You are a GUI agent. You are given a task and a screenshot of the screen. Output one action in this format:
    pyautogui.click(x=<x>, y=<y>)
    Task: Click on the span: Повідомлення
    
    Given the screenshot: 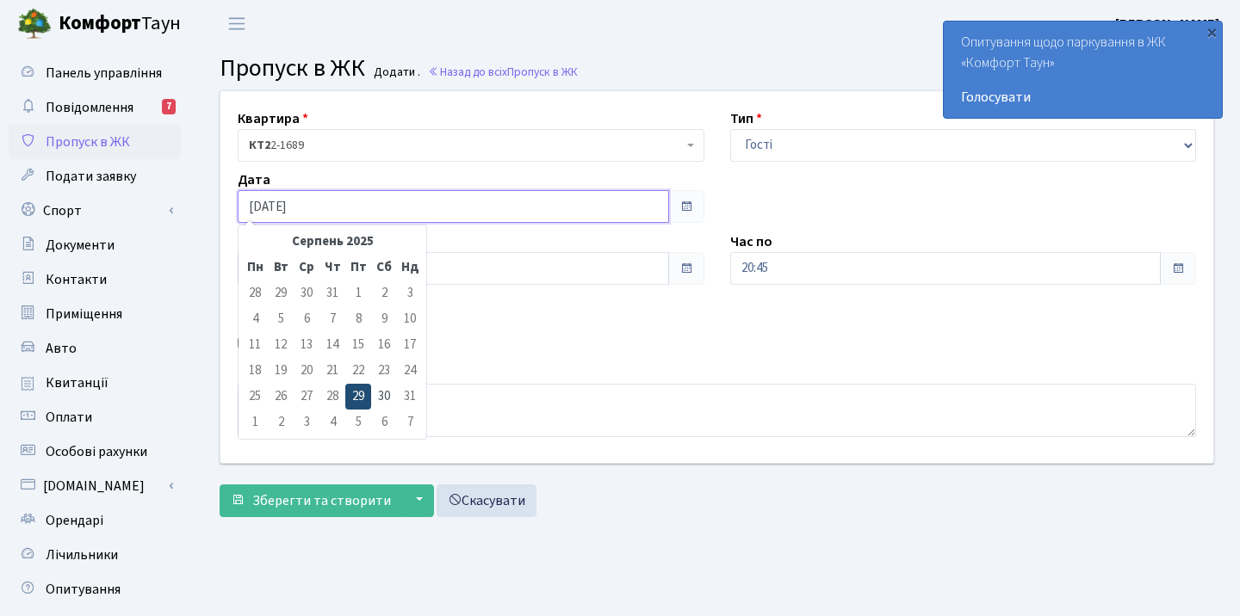 What is the action you would take?
    pyautogui.click(x=90, y=108)
    